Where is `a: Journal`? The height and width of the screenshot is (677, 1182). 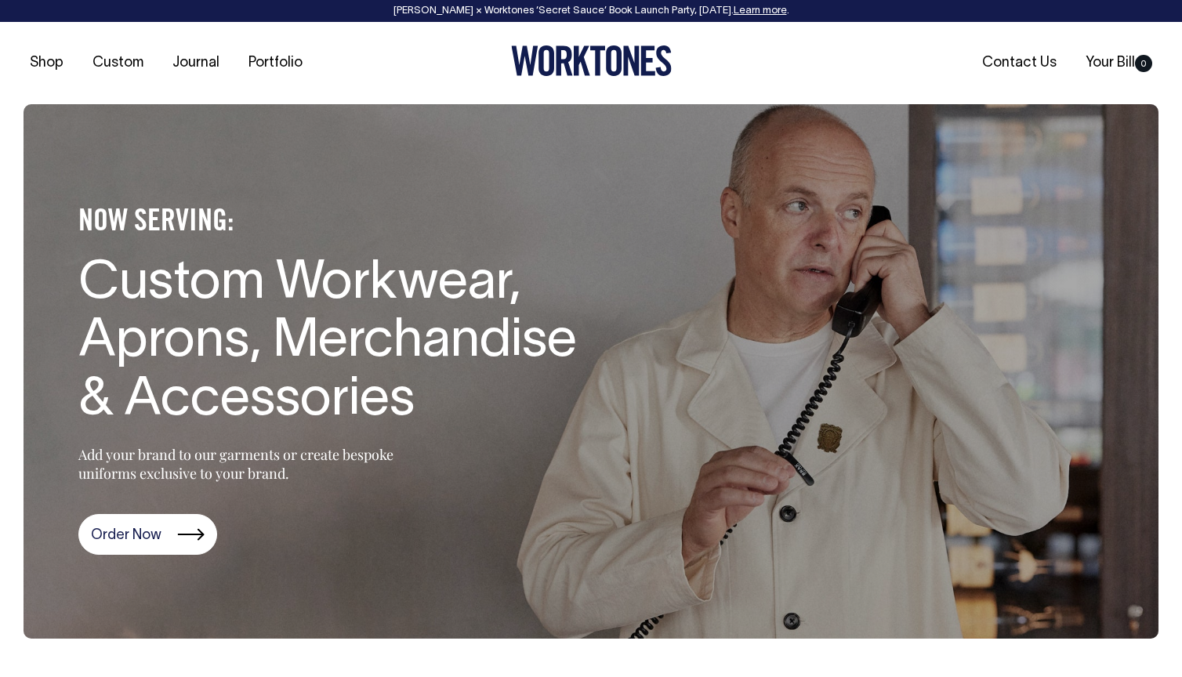 a: Journal is located at coordinates (196, 63).